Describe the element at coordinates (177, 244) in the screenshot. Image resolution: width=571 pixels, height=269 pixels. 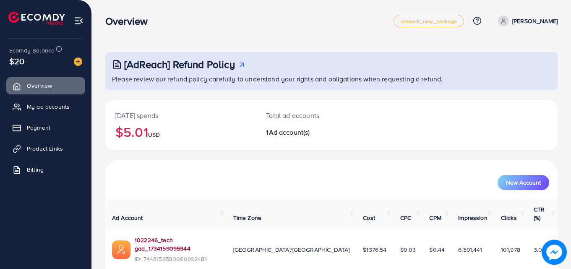
I see `a: 1022246_tech gad_1734159095944` at that location.